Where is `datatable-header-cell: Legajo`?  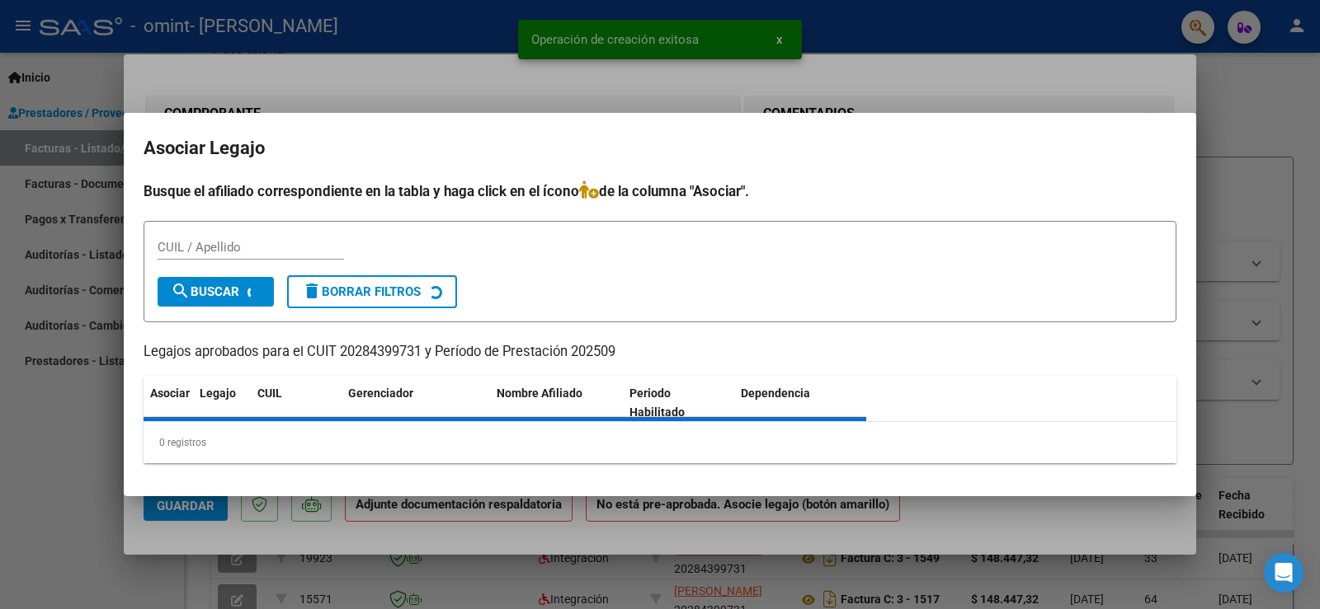
datatable-header-cell: Legajo is located at coordinates (222, 403).